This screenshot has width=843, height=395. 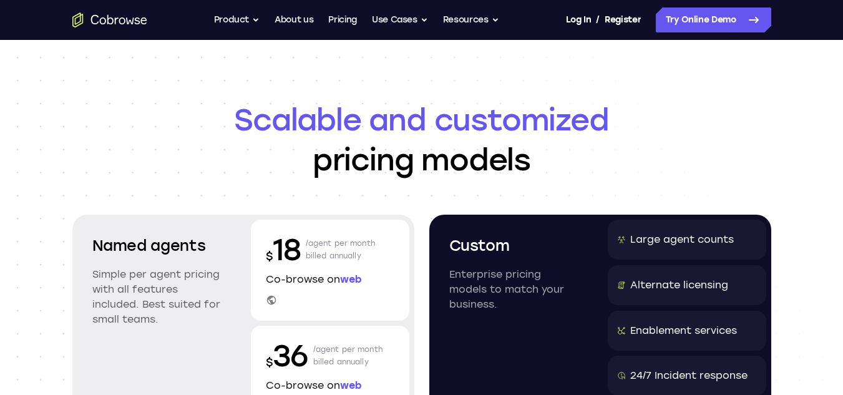 What do you see at coordinates (684, 331) in the screenshot?
I see `div: Enablement services` at bounding box center [684, 331].